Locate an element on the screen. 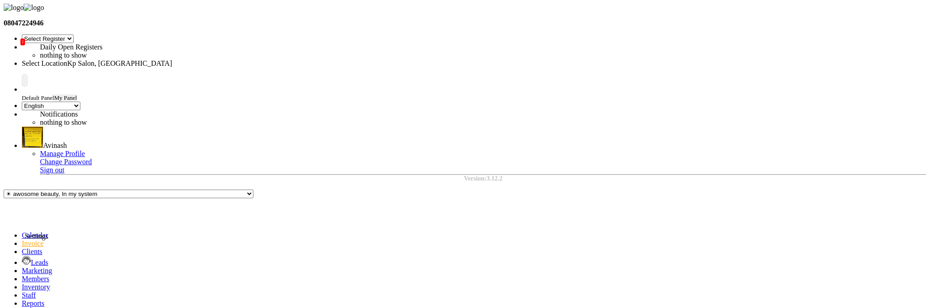 The width and height of the screenshot is (930, 308). a: Calendar is located at coordinates (35, 235).